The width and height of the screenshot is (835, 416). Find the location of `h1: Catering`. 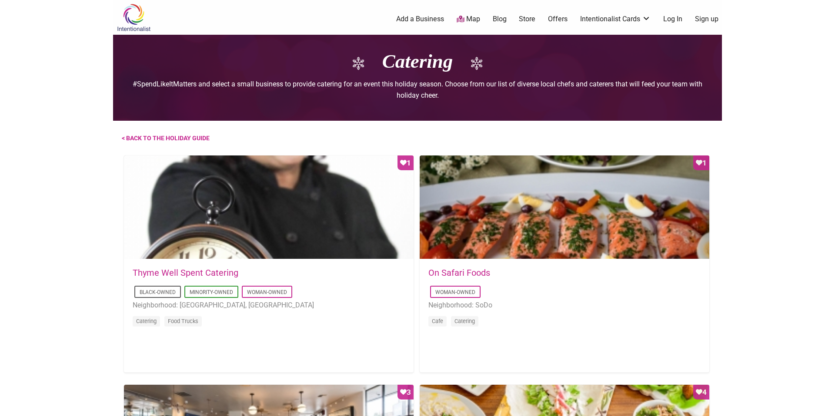

h1: Catering is located at coordinates (417, 61).